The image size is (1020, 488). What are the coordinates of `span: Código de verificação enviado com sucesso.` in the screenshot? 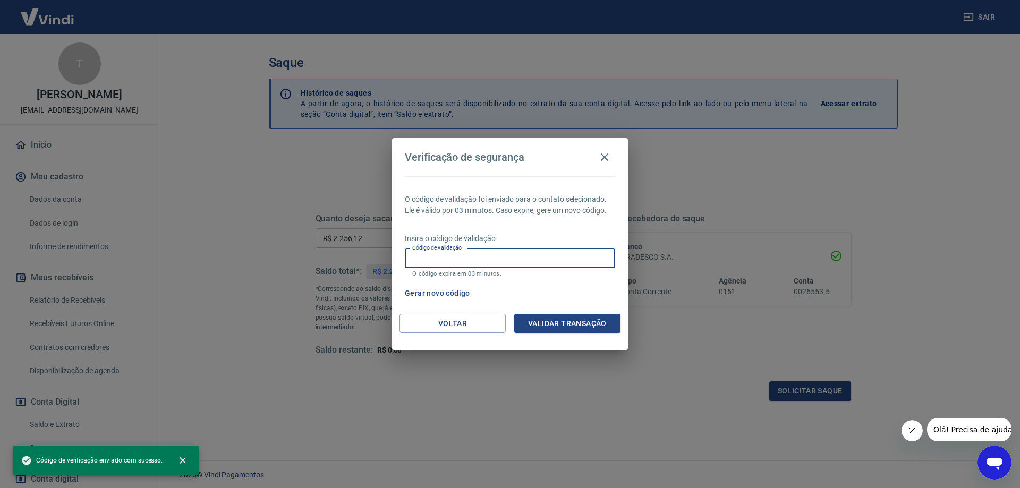 It's located at (92, 461).